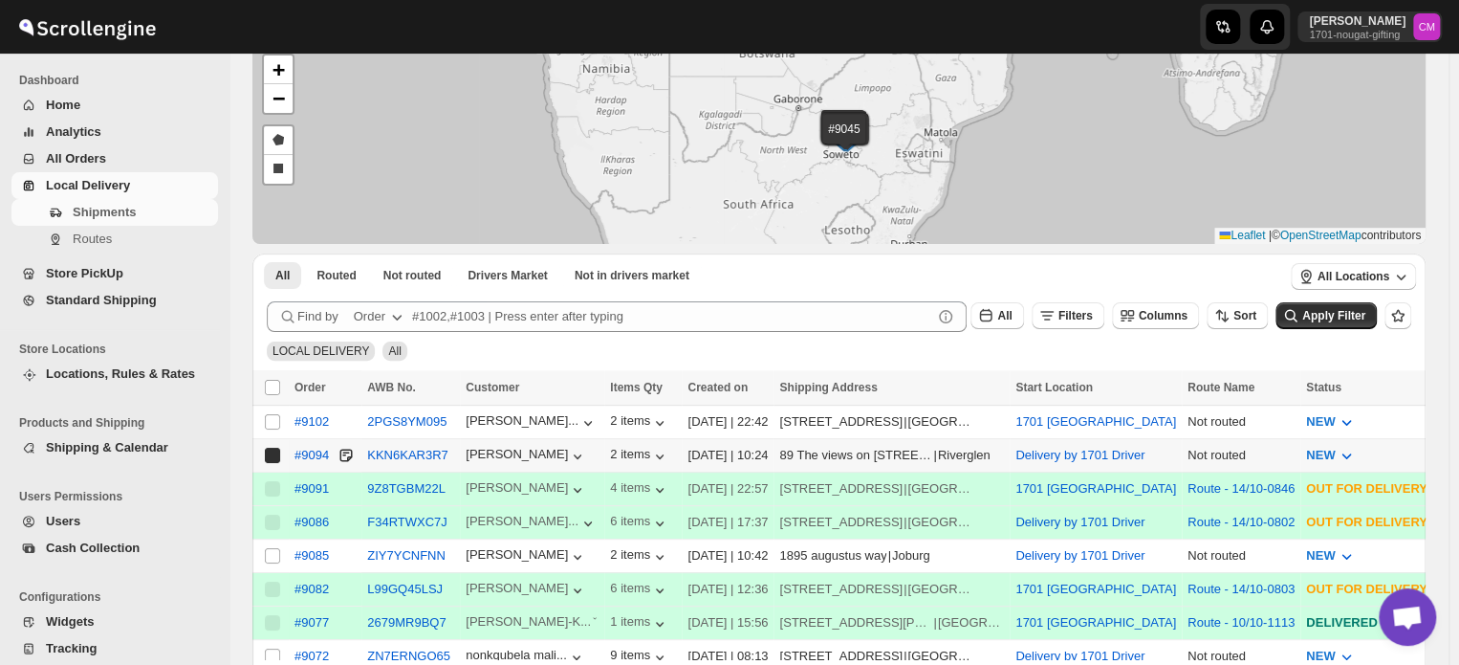  I want to click on span: Apply Filter, so click(1334, 316).